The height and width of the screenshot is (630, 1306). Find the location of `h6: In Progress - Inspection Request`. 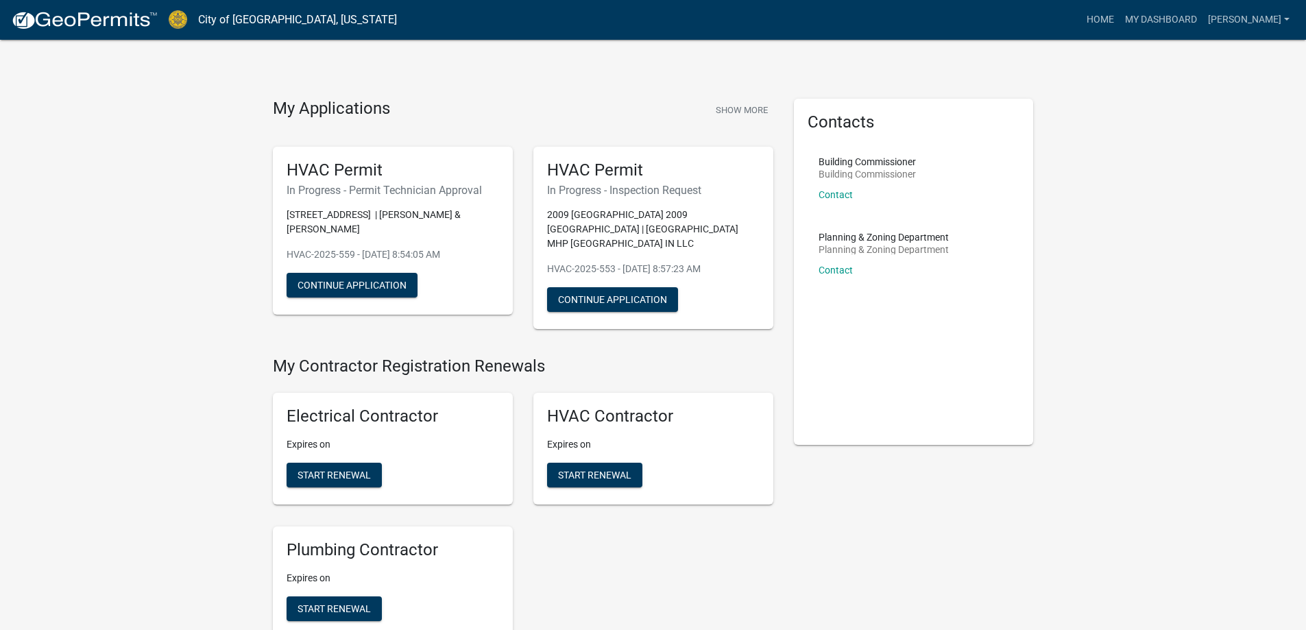

h6: In Progress - Inspection Request is located at coordinates (653, 190).